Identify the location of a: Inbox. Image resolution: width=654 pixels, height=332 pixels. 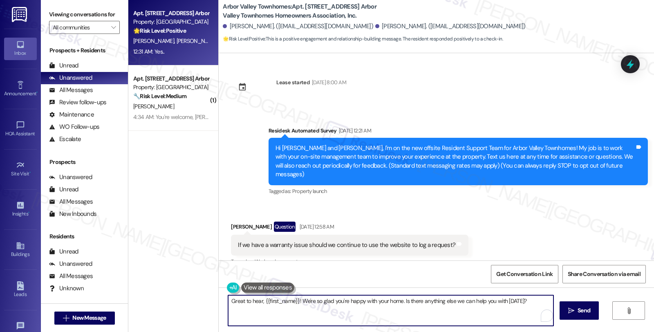
(20, 49).